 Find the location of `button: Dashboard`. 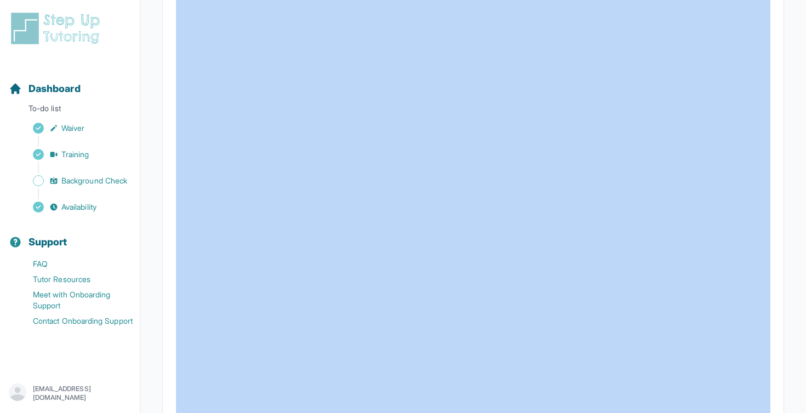

button: Dashboard is located at coordinates (70, 82).